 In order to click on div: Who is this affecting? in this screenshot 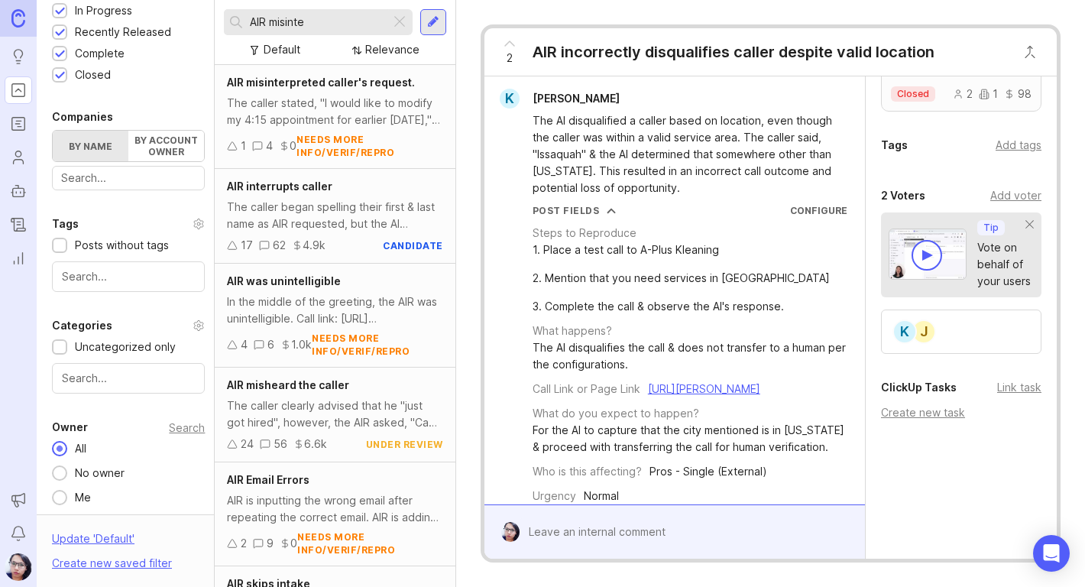, I will do `click(587, 472)`.